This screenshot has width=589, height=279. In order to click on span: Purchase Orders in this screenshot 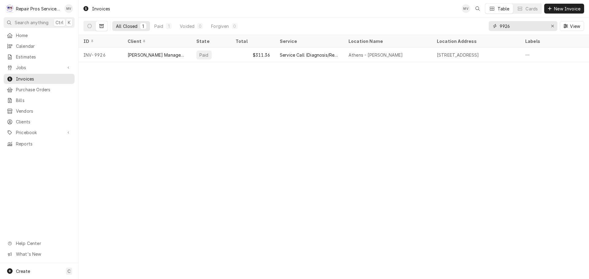, I will do `click(44, 90)`.